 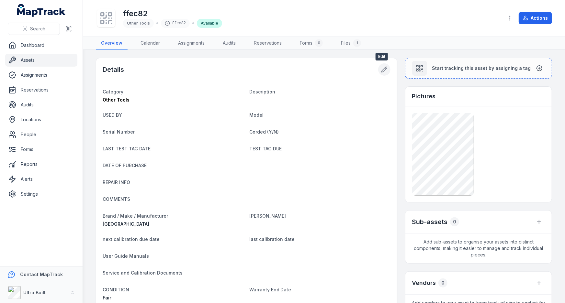 What do you see at coordinates (424, 96) in the screenshot?
I see `h3: Pictures` at bounding box center [424, 96].